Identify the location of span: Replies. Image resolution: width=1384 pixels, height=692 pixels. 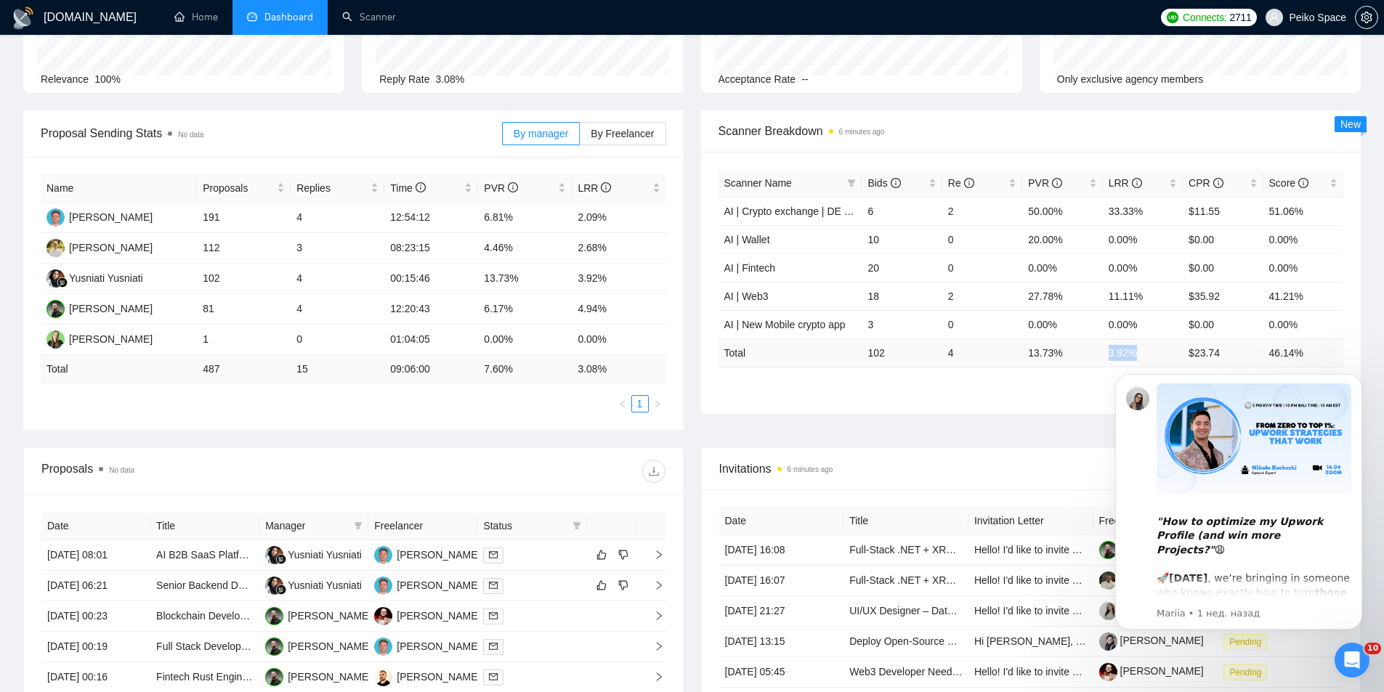
(332, 188).